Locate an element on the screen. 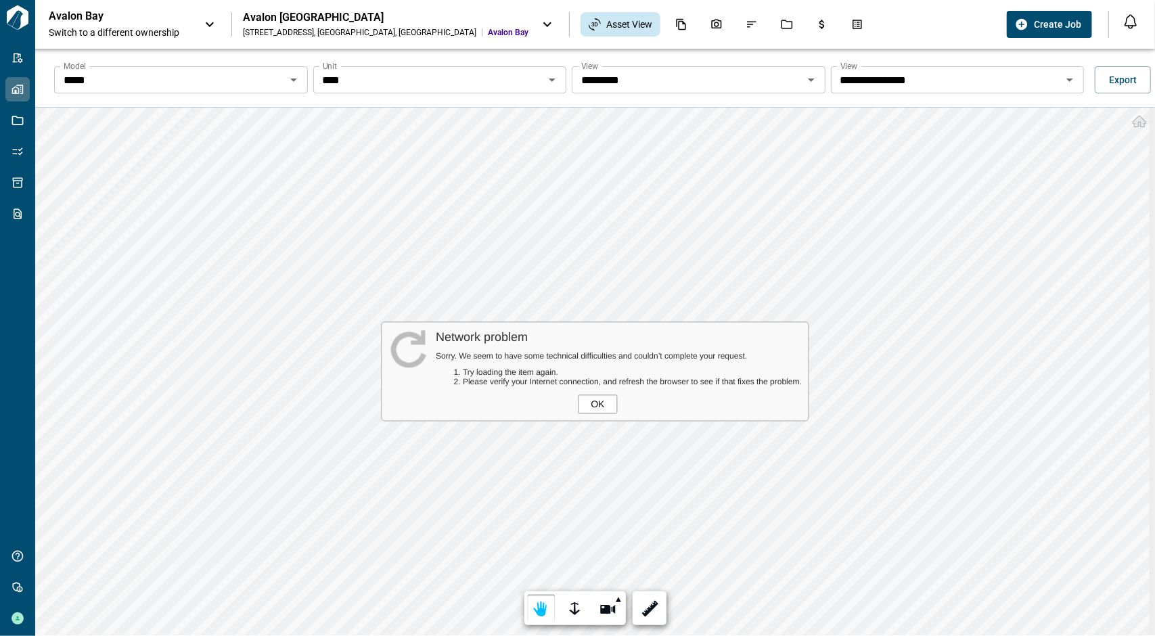 This screenshot has width=1155, height=636. div: Budgets is located at coordinates (822, 24).